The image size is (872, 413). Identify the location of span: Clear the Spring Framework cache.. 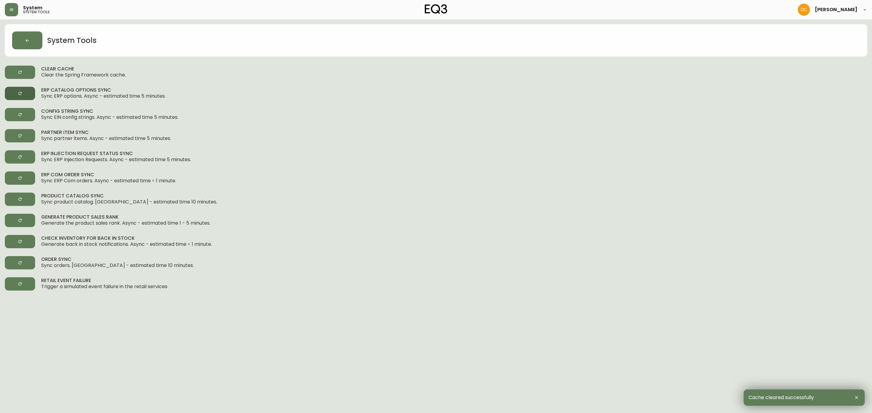
(84, 75).